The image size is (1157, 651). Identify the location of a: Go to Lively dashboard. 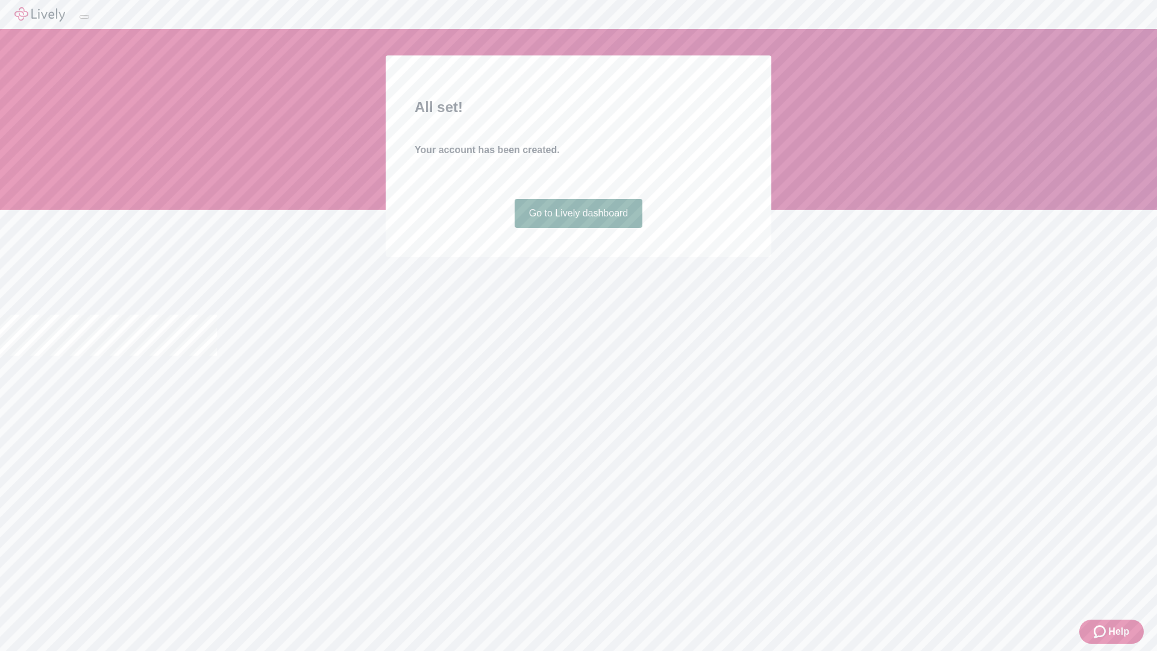
(579, 213).